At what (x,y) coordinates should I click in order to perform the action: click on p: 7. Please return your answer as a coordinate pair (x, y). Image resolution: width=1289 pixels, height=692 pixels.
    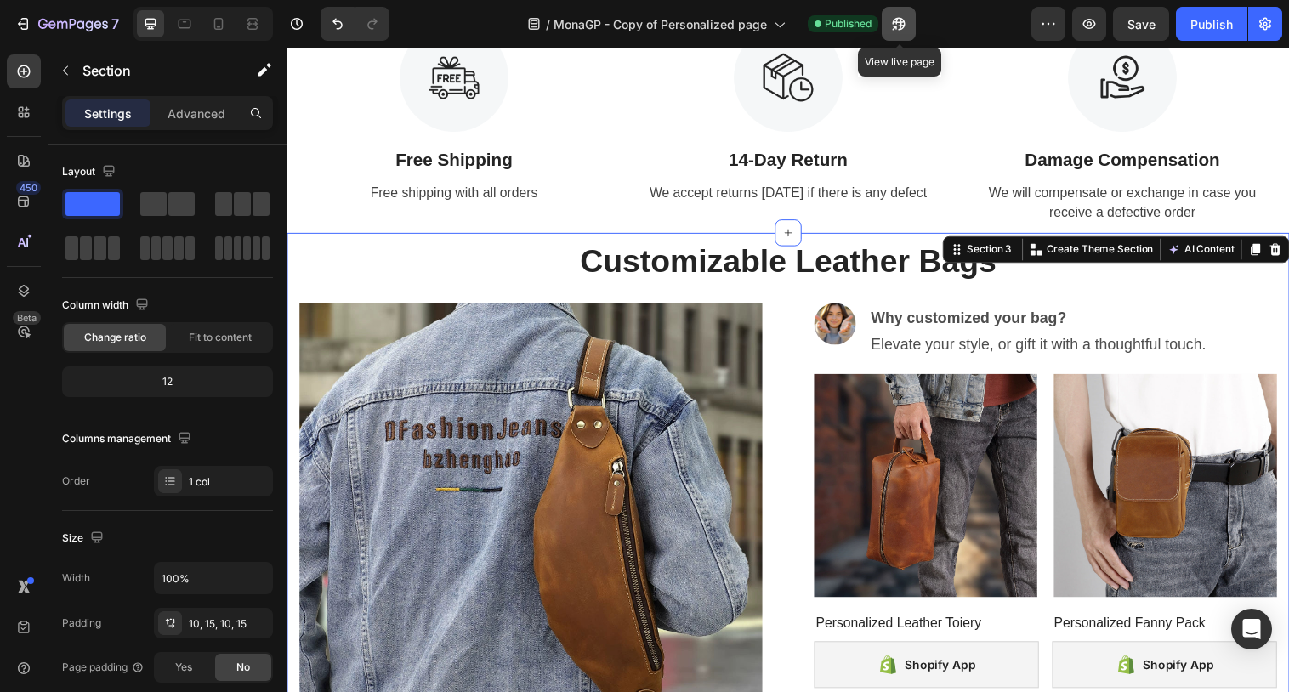
    Looking at the image, I should click on (115, 24).